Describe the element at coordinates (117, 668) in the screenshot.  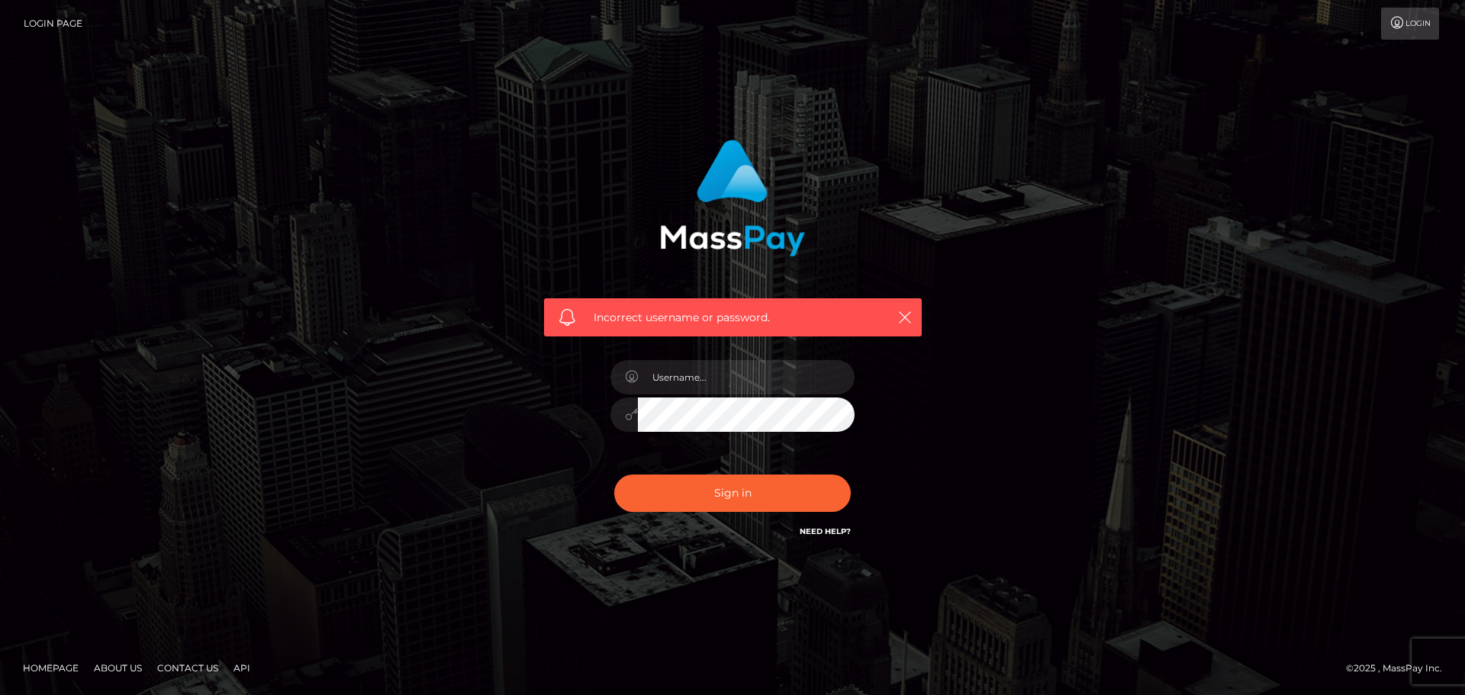
I see `a: About Us` at that location.